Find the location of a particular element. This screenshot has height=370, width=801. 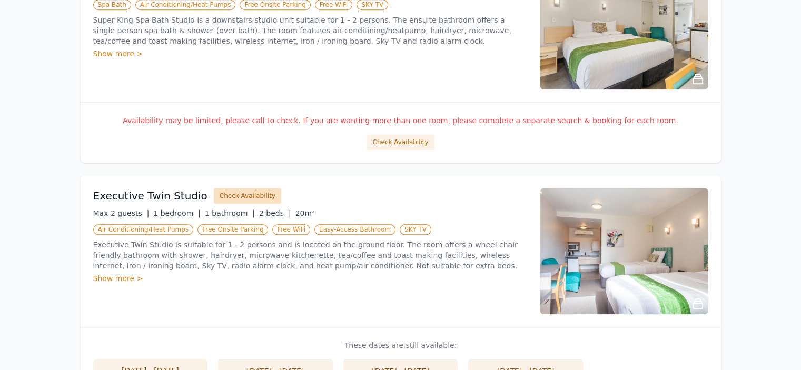

span: 20m² is located at coordinates (305, 213).